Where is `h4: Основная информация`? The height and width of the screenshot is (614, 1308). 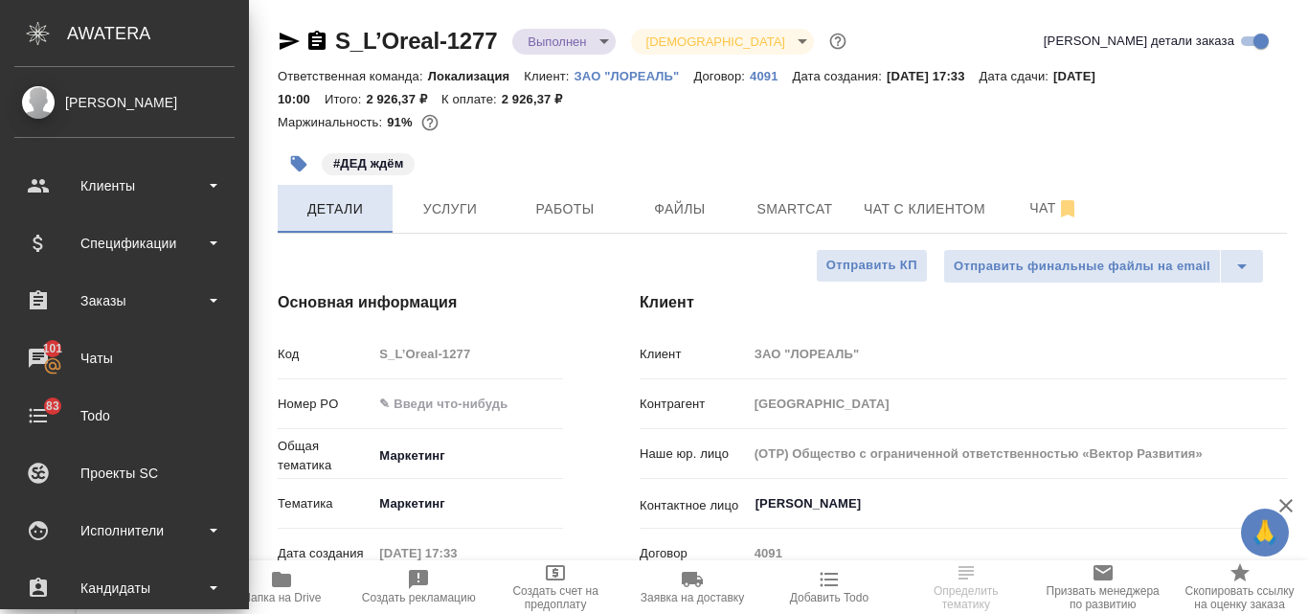
h4: Основная информация is located at coordinates (420, 303).